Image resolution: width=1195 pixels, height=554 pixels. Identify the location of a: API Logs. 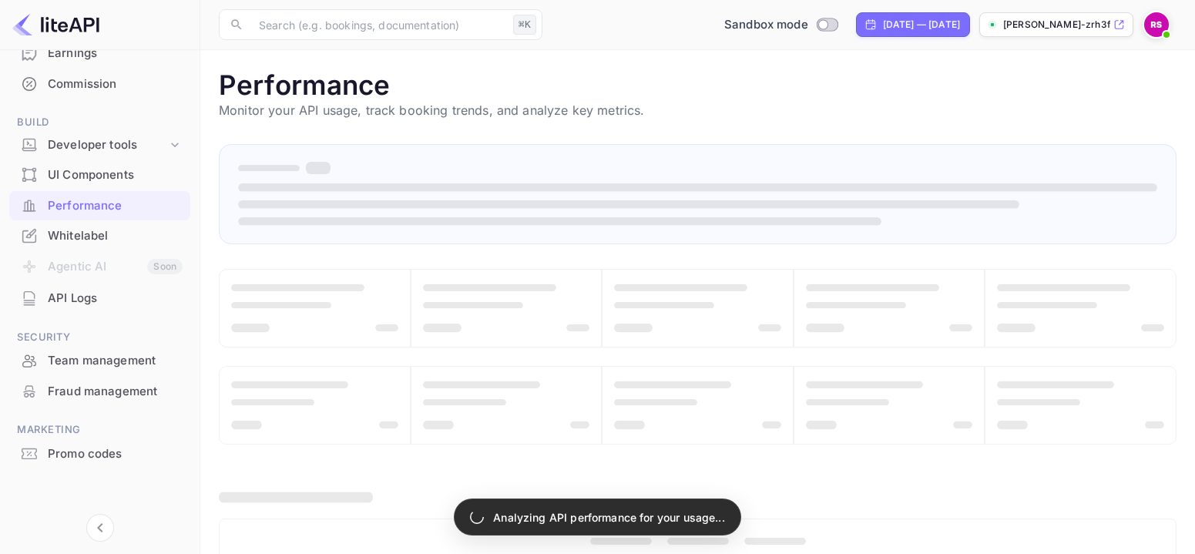
(99, 297).